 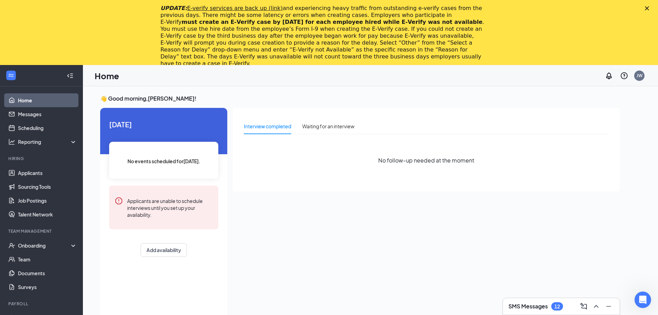 What do you see at coordinates (12, 142) in the screenshot?
I see `svg: Analysis` at bounding box center [12, 142].